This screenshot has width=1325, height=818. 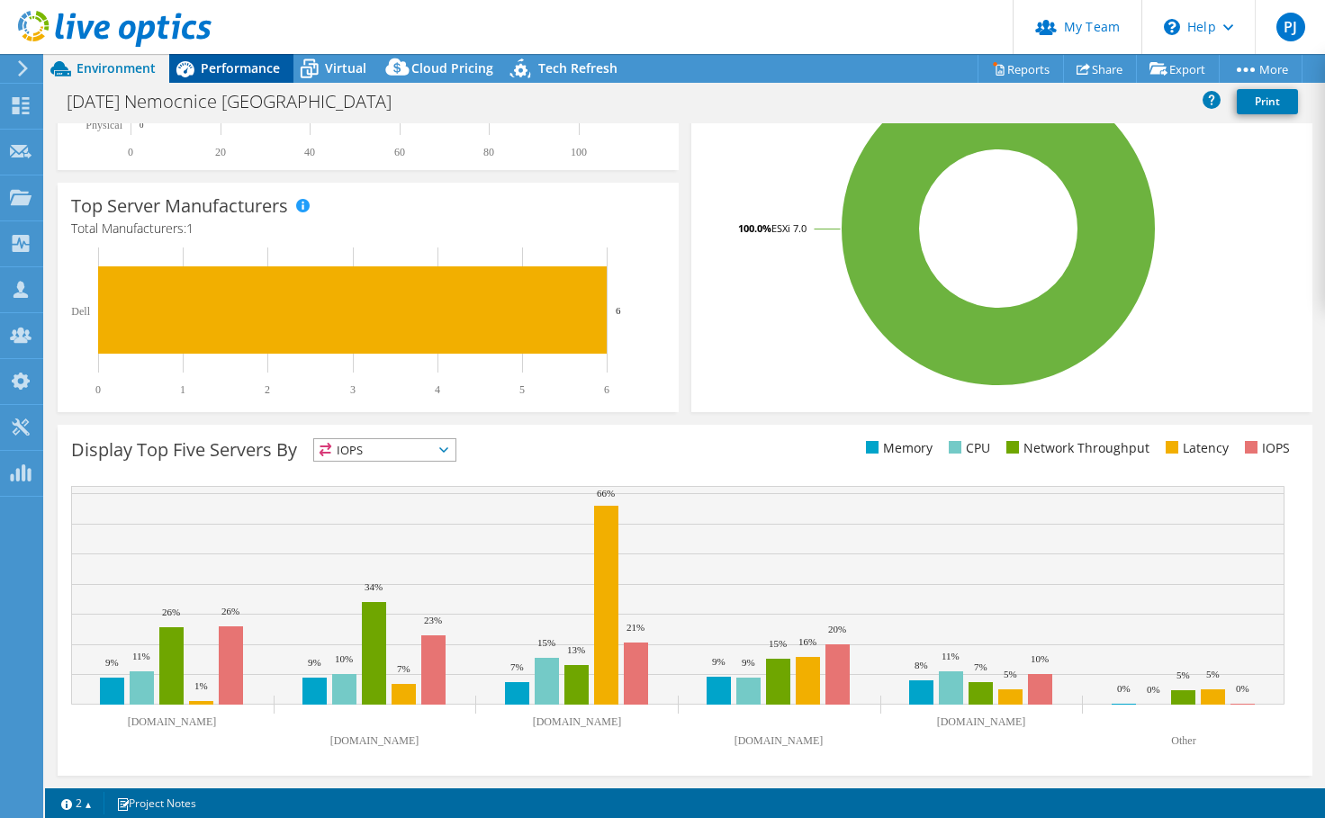 What do you see at coordinates (807, 642) in the screenshot?
I see `text: 16%` at bounding box center [807, 642].